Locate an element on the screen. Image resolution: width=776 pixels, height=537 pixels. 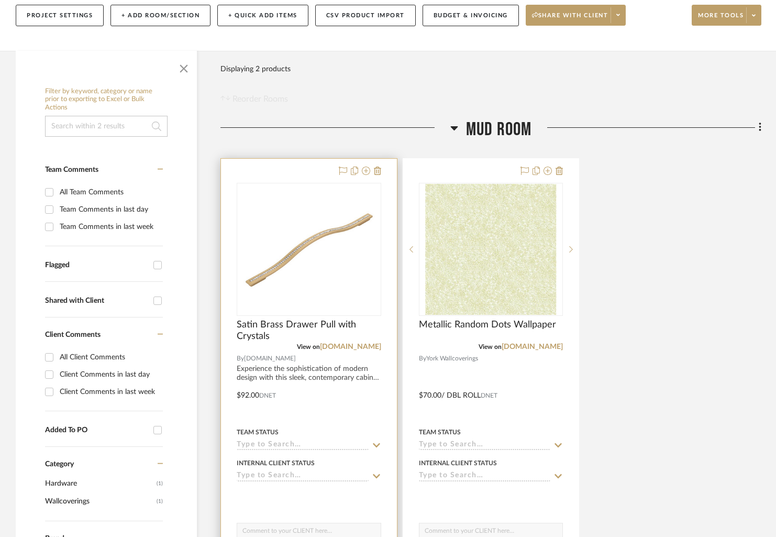
button: CSV Product Import is located at coordinates (366, 15).